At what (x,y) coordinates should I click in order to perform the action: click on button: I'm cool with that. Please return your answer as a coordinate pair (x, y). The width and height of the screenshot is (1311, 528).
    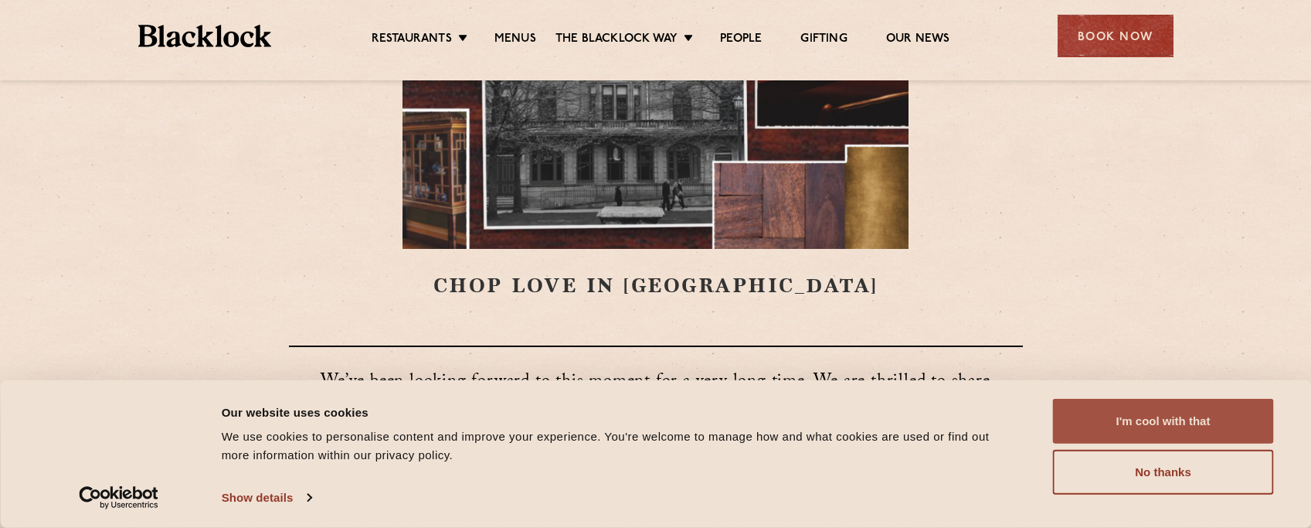
    Looking at the image, I should click on (1163, 421).